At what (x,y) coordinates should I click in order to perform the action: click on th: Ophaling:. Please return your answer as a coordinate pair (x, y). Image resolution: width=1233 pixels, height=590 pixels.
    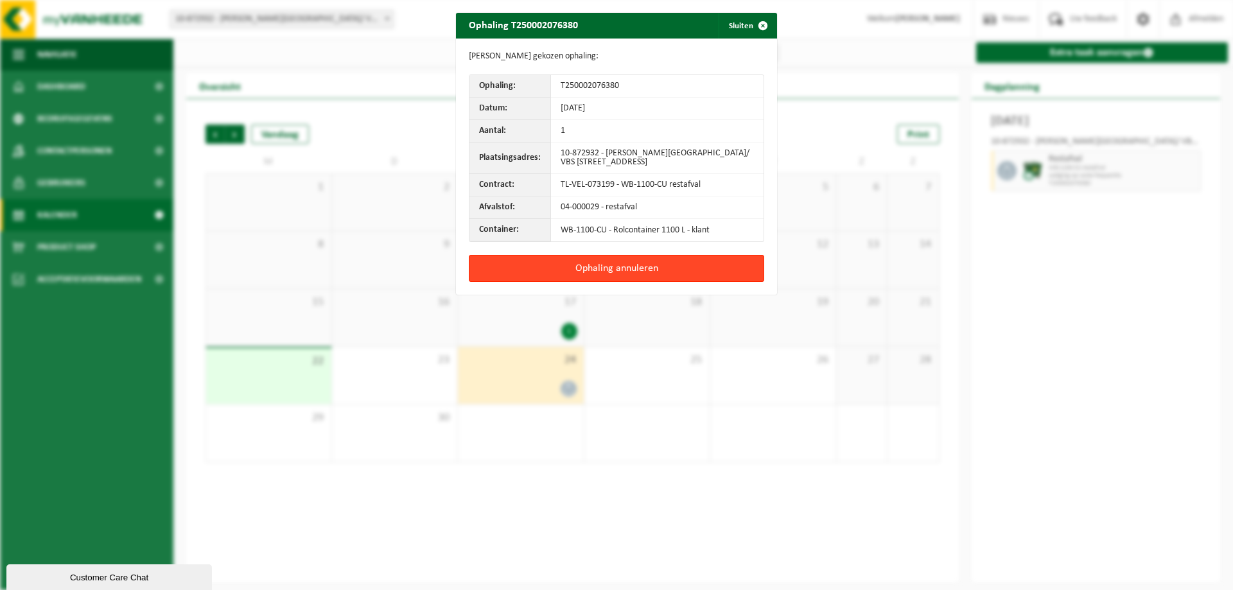
    Looking at the image, I should click on (510, 86).